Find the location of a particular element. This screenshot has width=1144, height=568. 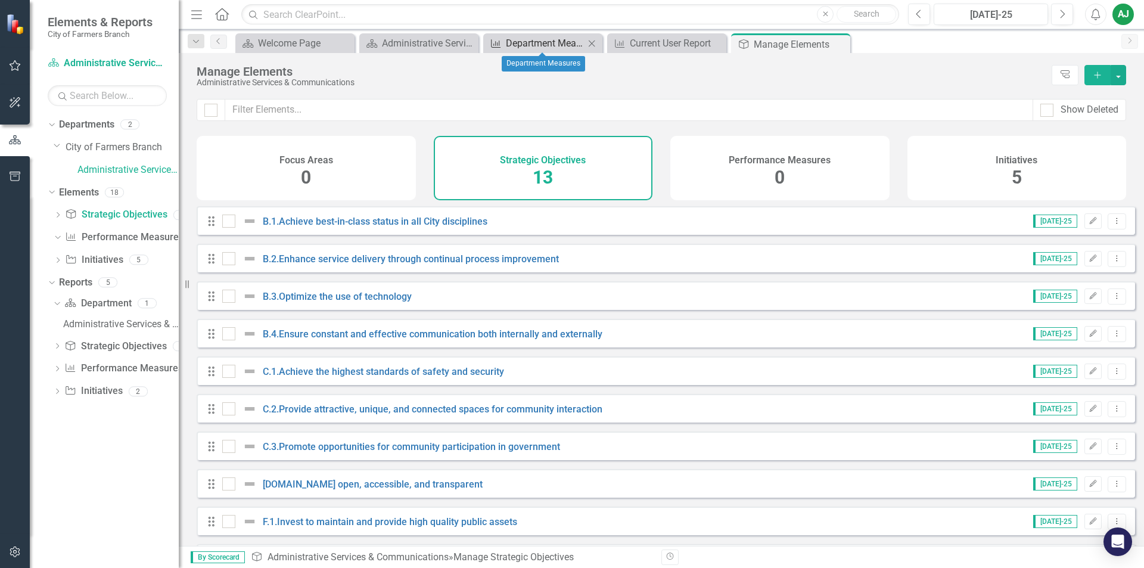

a: C.2.Provide attractive, unique, and connected spaces for community interaction is located at coordinates (433, 409).